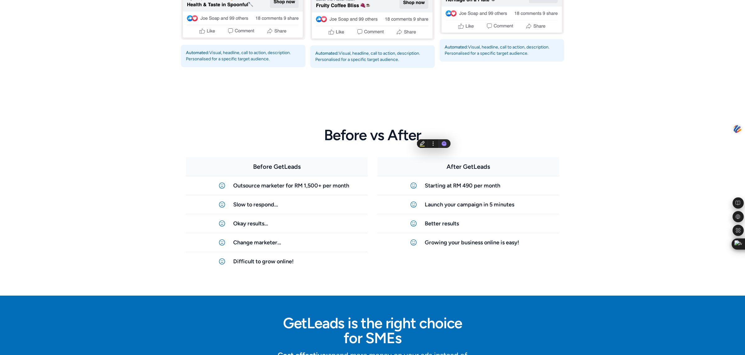 This screenshot has height=355, width=745. What do you see at coordinates (251, 224) in the screenshot?
I see `h3: Okay results...` at bounding box center [251, 224].